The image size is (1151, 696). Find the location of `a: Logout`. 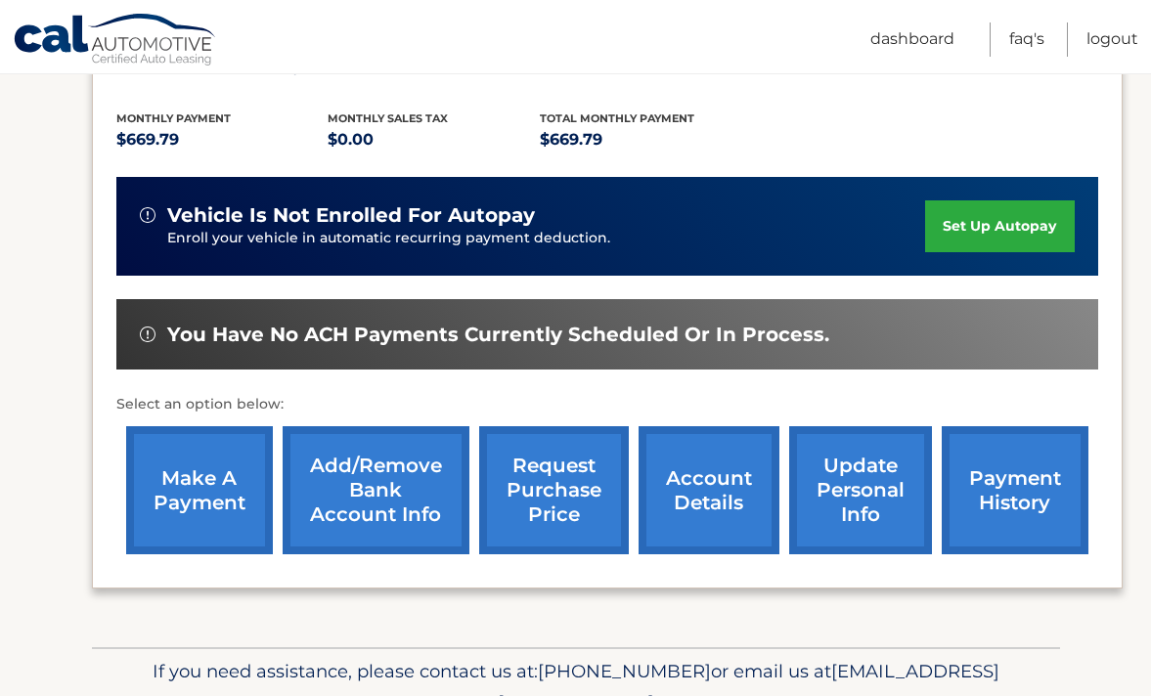

a: Logout is located at coordinates (1112, 39).